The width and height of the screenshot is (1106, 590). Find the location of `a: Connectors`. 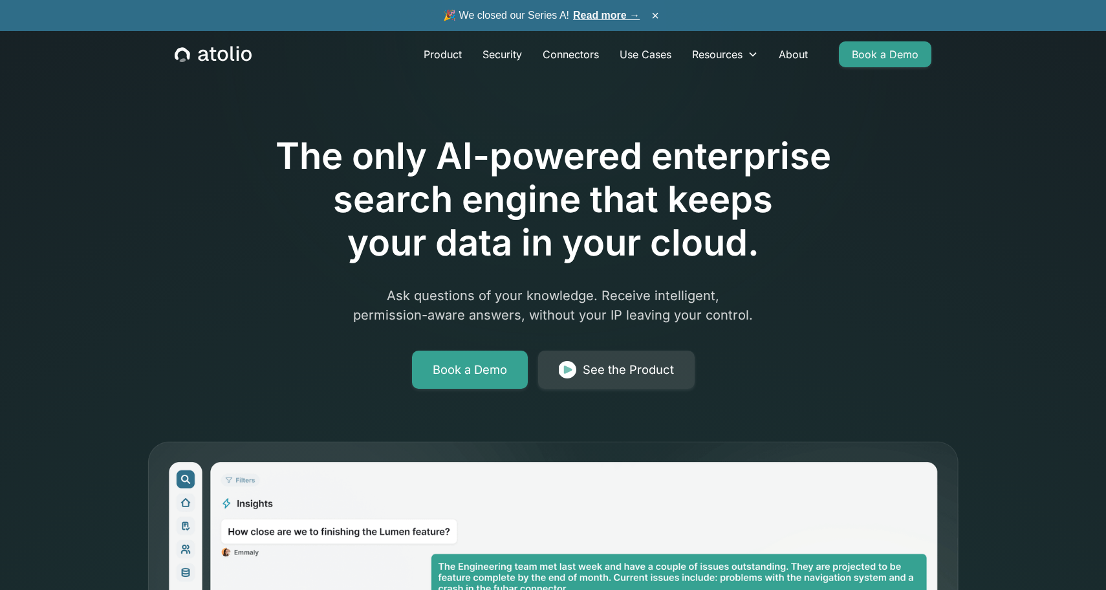

a: Connectors is located at coordinates (570, 54).